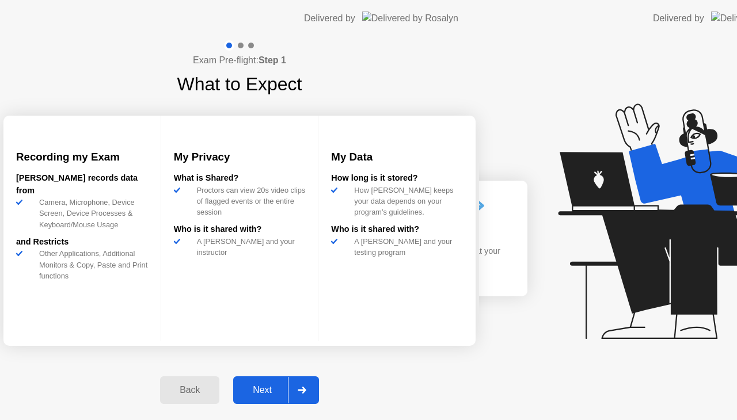 The image size is (737, 420). Describe the element at coordinates (239, 178) in the screenshot. I see `div: What is Shared?` at that location.